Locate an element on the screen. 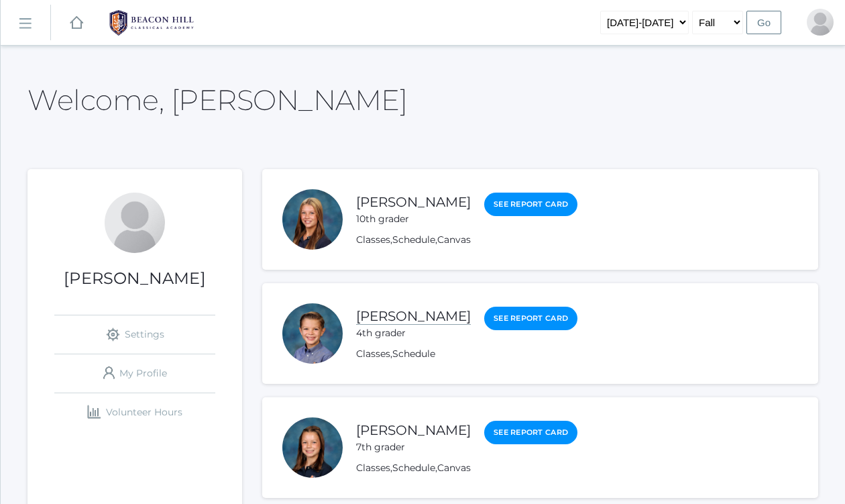  div: Annelise Bernardi is located at coordinates (313, 447).